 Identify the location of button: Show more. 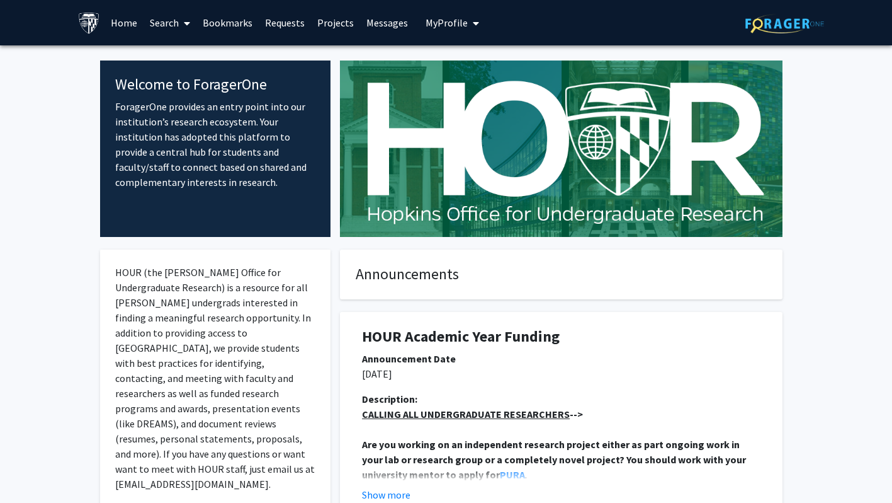
(386, 494).